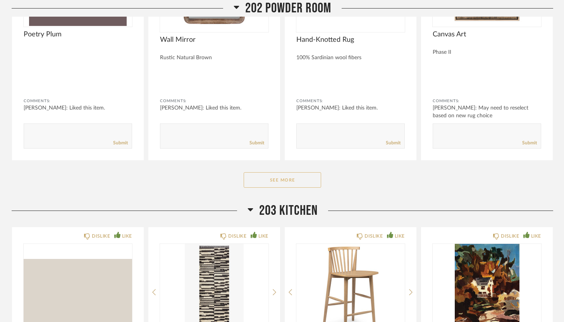 Image resolution: width=564 pixels, height=322 pixels. Describe the element at coordinates (487, 34) in the screenshot. I see `span: Canvas Art` at that location.